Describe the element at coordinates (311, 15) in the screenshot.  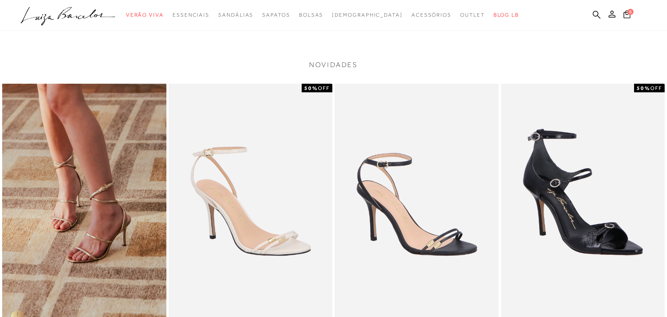
I see `span: Bolsas` at that location.